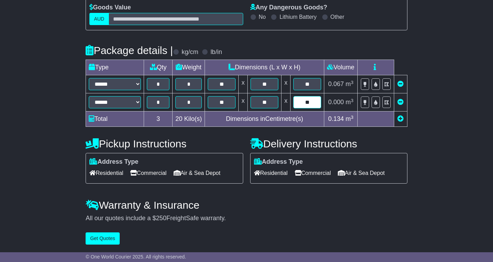 The image size is (493, 262). What do you see at coordinates (246, 205) in the screenshot?
I see `h4: Warranty & Insurance` at bounding box center [246, 205].